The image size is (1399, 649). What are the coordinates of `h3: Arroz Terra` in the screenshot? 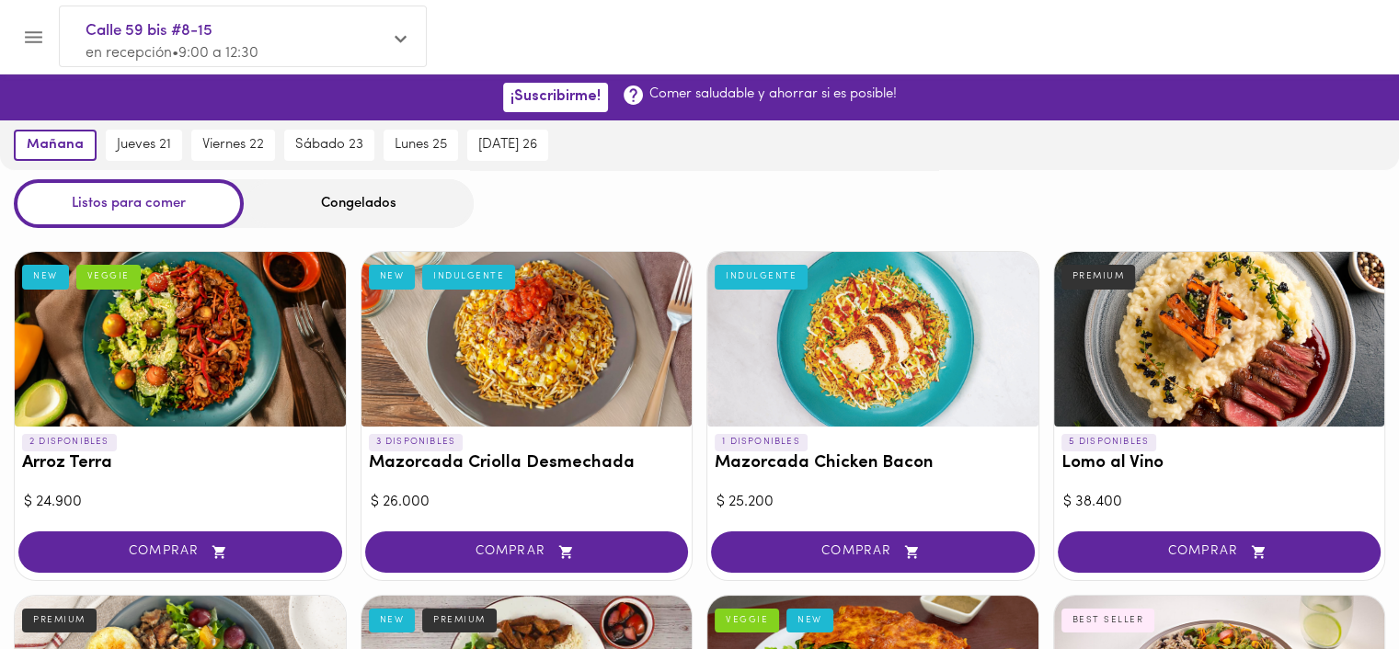 It's located at (180, 463).